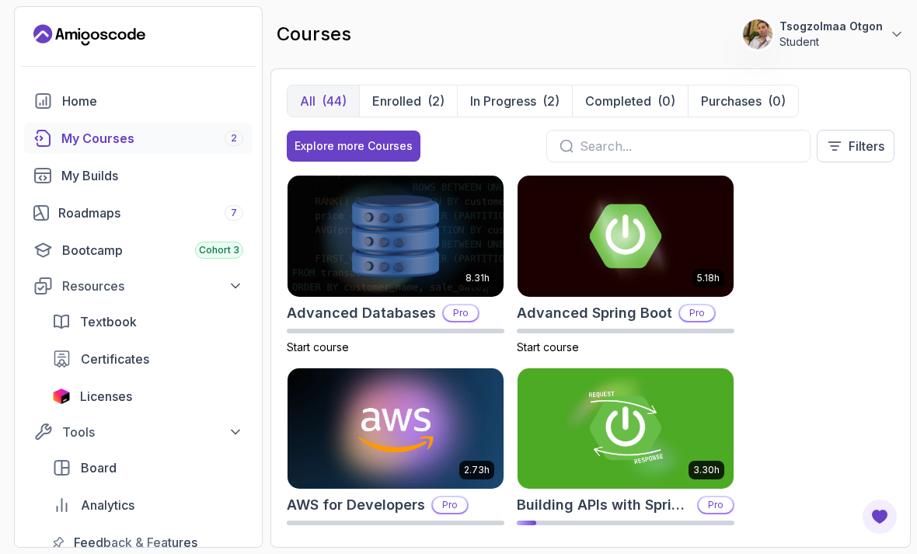 The image size is (917, 554). What do you see at coordinates (626, 236) in the screenshot?
I see `img: Advanced Spring Boot card` at bounding box center [626, 236].